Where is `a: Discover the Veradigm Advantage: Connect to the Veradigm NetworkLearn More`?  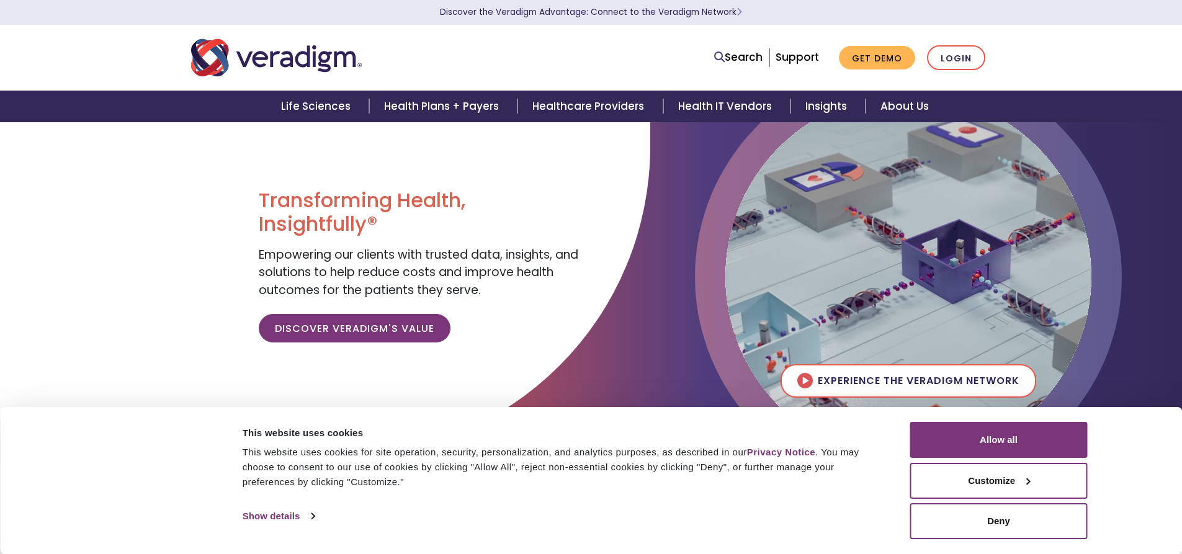 a: Discover the Veradigm Advantage: Connect to the Veradigm NetworkLearn More is located at coordinates (591, 12).